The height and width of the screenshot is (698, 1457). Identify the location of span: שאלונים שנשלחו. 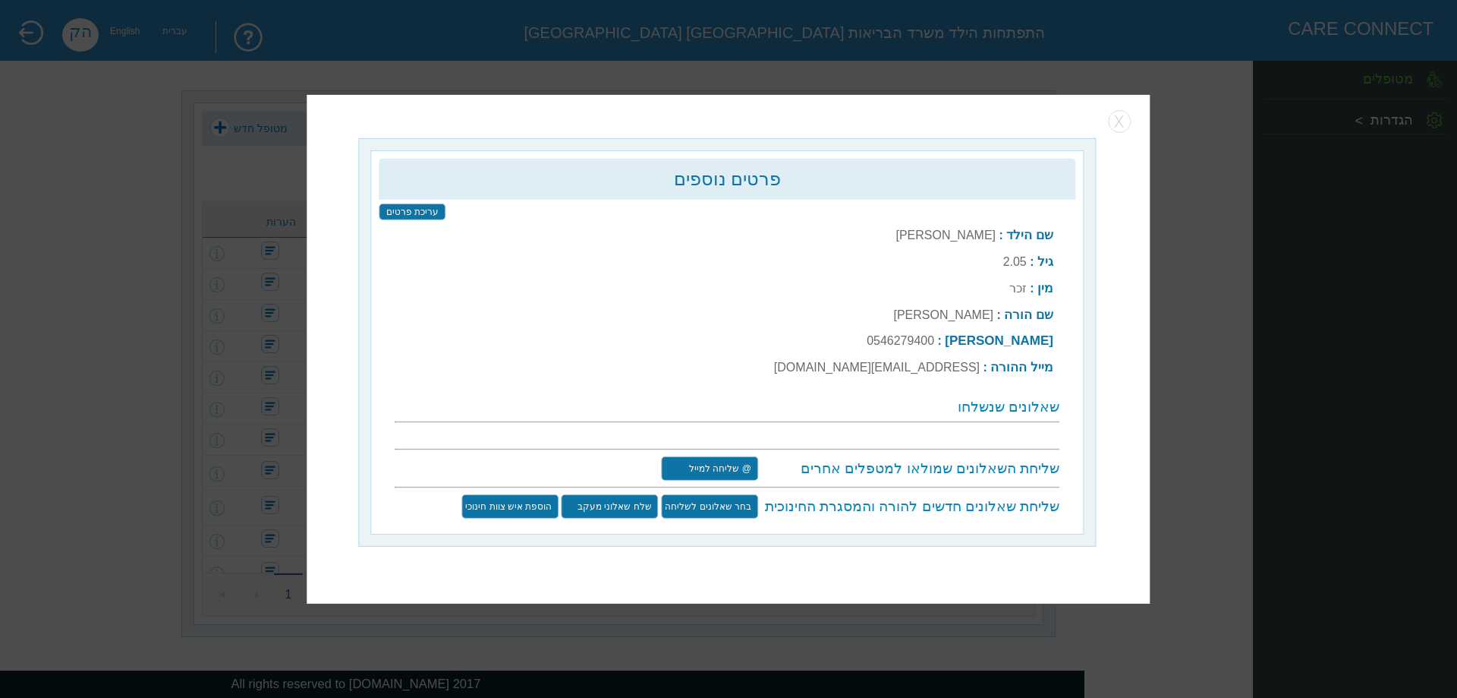
(1009, 406).